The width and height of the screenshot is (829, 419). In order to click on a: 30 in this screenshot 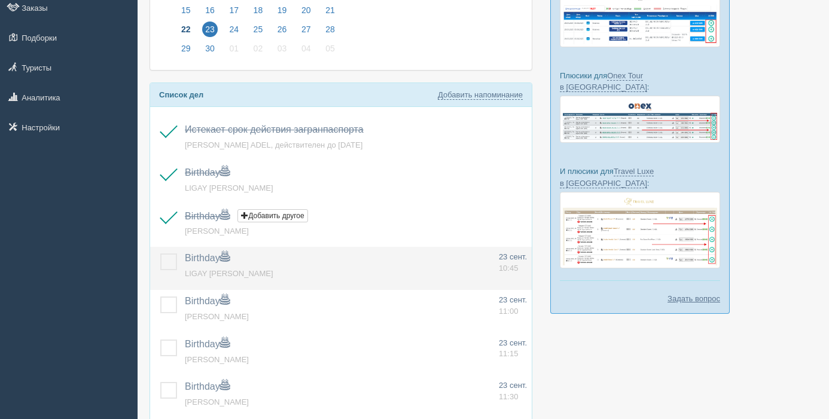, I will do `click(210, 51)`.